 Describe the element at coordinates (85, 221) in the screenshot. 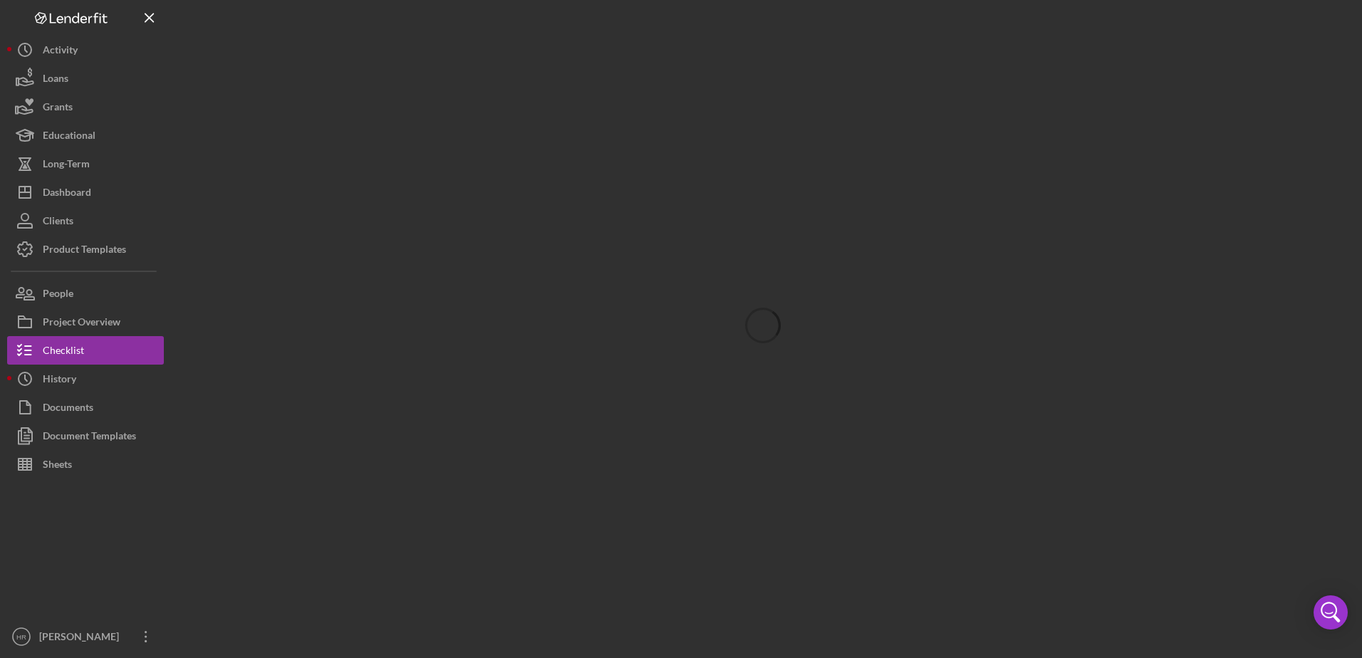

I see `button: Clients` at that location.